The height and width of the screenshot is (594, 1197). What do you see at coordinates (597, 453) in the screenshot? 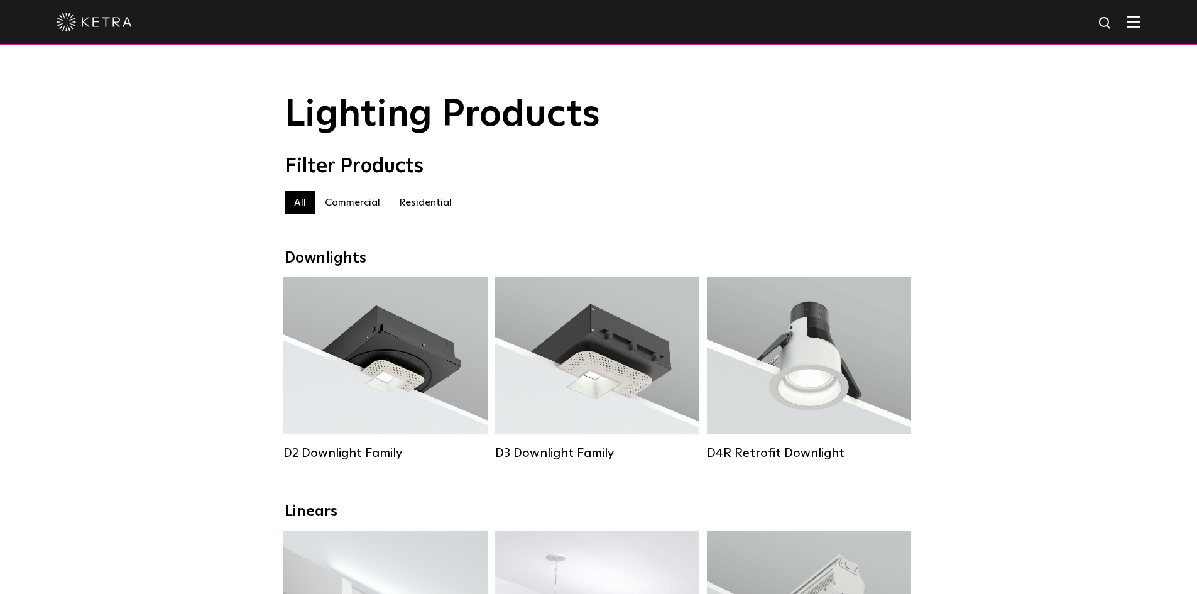
I see `div: D3 Downlight Family` at bounding box center [597, 453].